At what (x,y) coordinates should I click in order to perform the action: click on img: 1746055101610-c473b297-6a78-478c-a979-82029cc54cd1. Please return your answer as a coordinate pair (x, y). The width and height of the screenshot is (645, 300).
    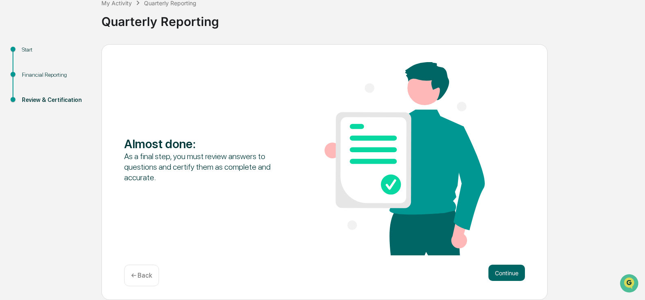
    Looking at the image, I should click on (15, 69).